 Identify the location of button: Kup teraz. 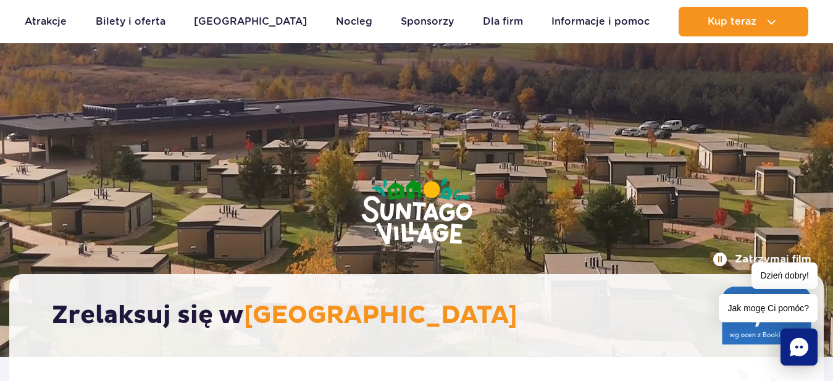
(744, 22).